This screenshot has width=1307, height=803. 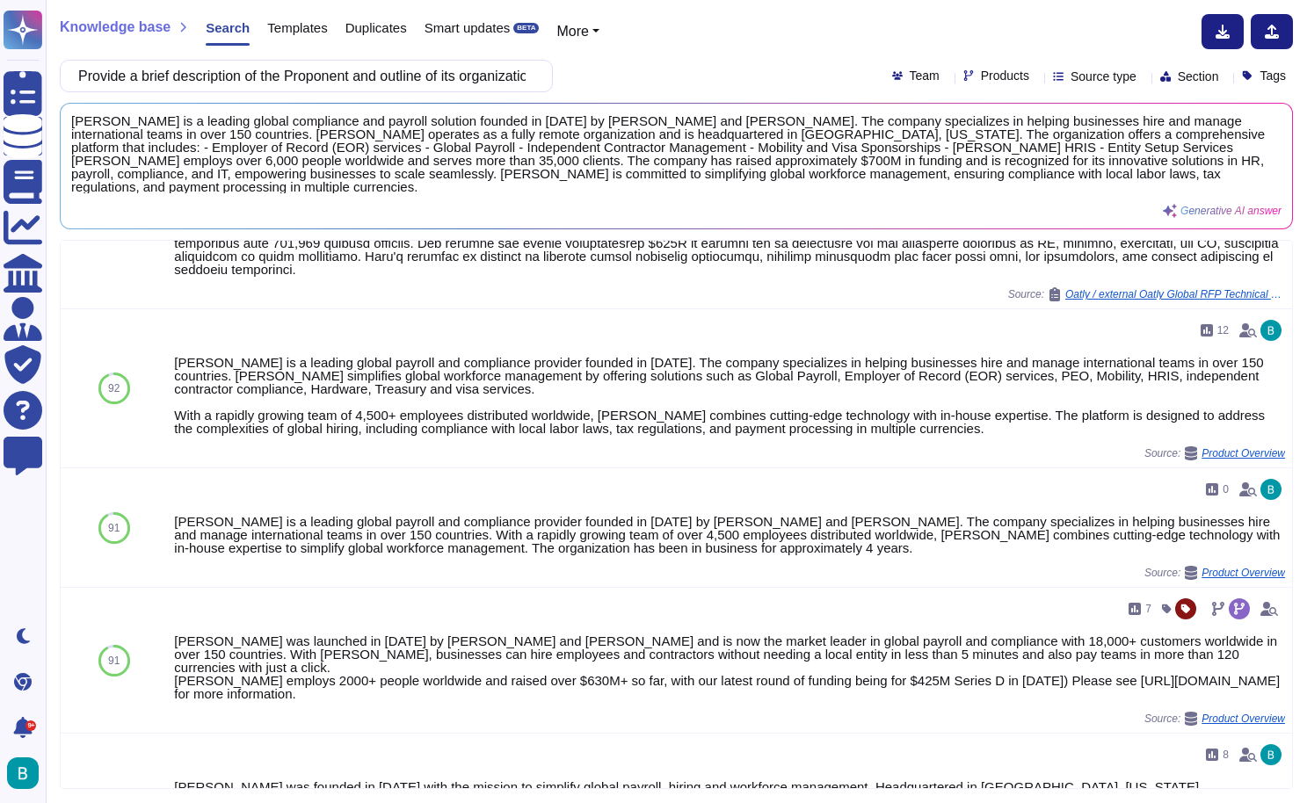 What do you see at coordinates (113, 388) in the screenshot?
I see `span: 92` at bounding box center [113, 388].